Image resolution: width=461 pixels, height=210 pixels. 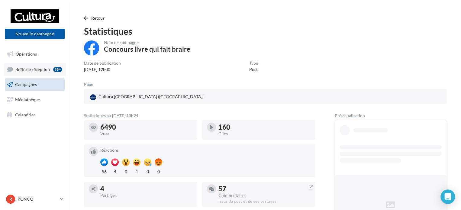 What do you see at coordinates (146, 127) in the screenshot?
I see `div: 6490` at bounding box center [146, 127].